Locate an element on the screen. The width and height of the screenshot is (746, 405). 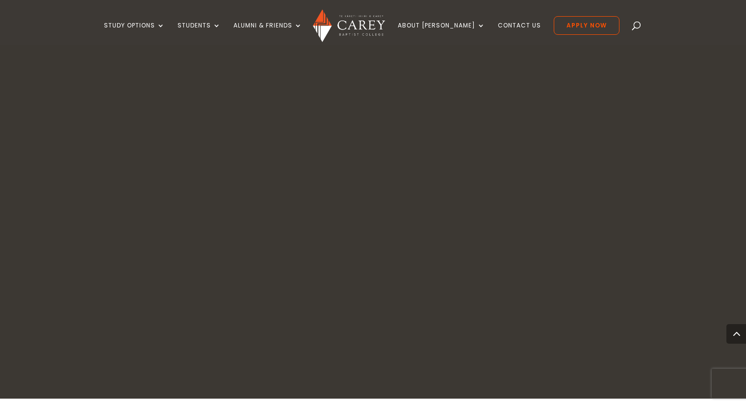
a: Students is located at coordinates (199, 33).